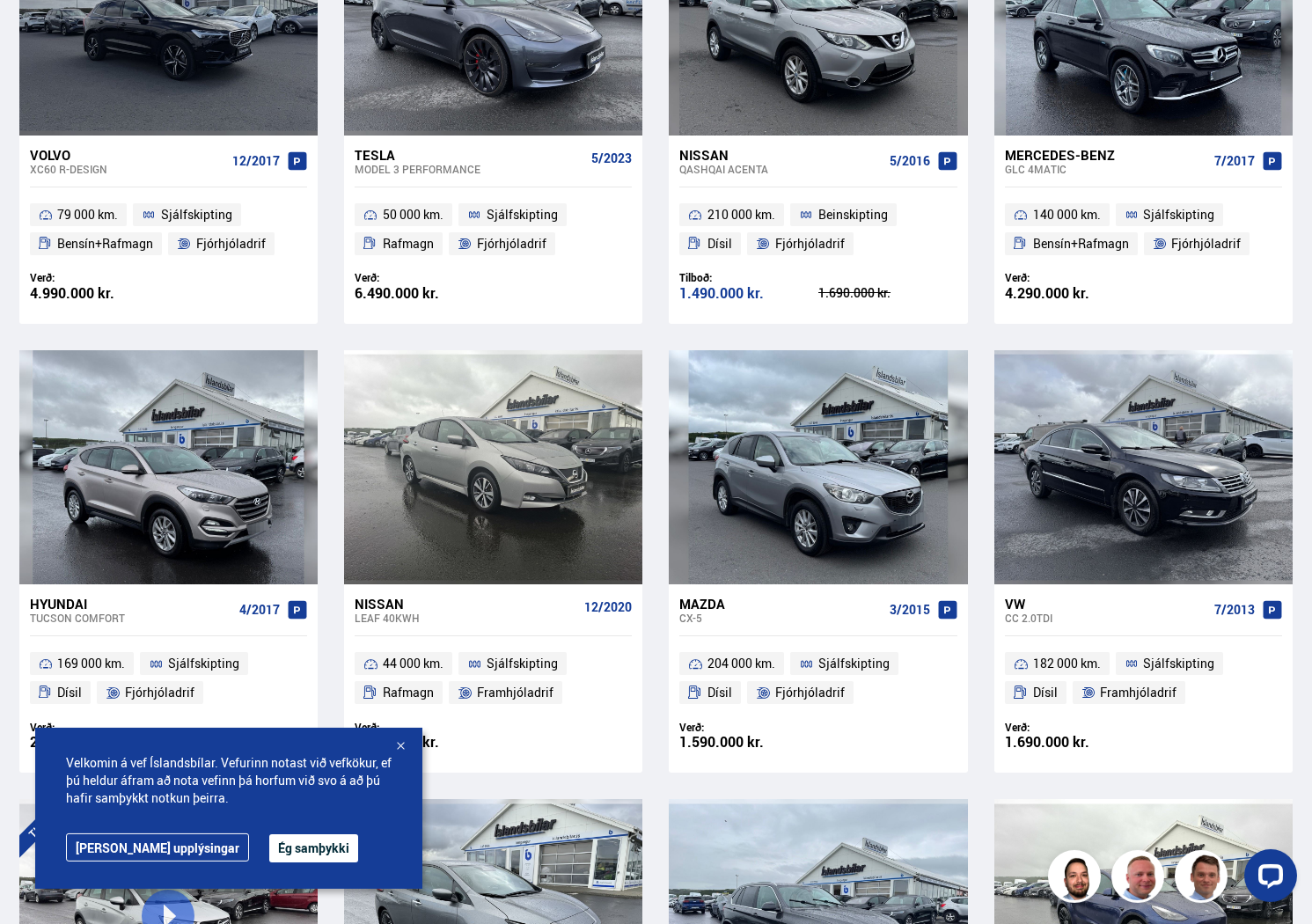 The width and height of the screenshot is (1312, 924). Describe the element at coordinates (424, 742) in the screenshot. I see `div: 2.890.000 kr.` at that location.